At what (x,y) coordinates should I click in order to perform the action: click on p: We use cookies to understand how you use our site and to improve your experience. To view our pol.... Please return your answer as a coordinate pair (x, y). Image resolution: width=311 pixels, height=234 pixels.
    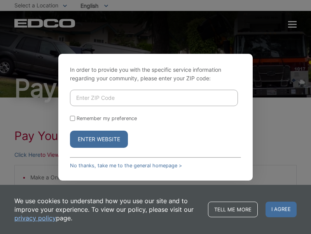
    Looking at the image, I should click on (107, 209).